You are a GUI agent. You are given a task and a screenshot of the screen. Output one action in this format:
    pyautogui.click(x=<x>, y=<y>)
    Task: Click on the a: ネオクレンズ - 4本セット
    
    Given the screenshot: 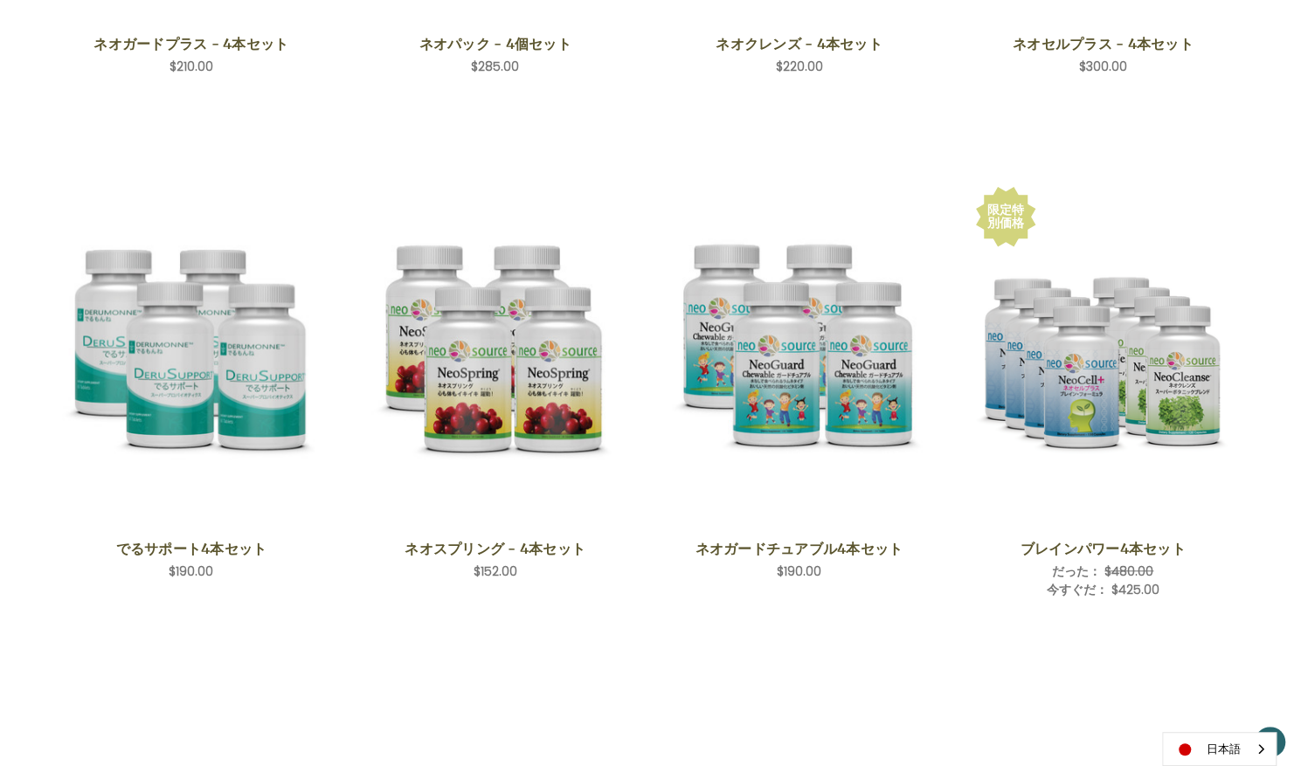 What is the action you would take?
    pyautogui.click(x=799, y=44)
    